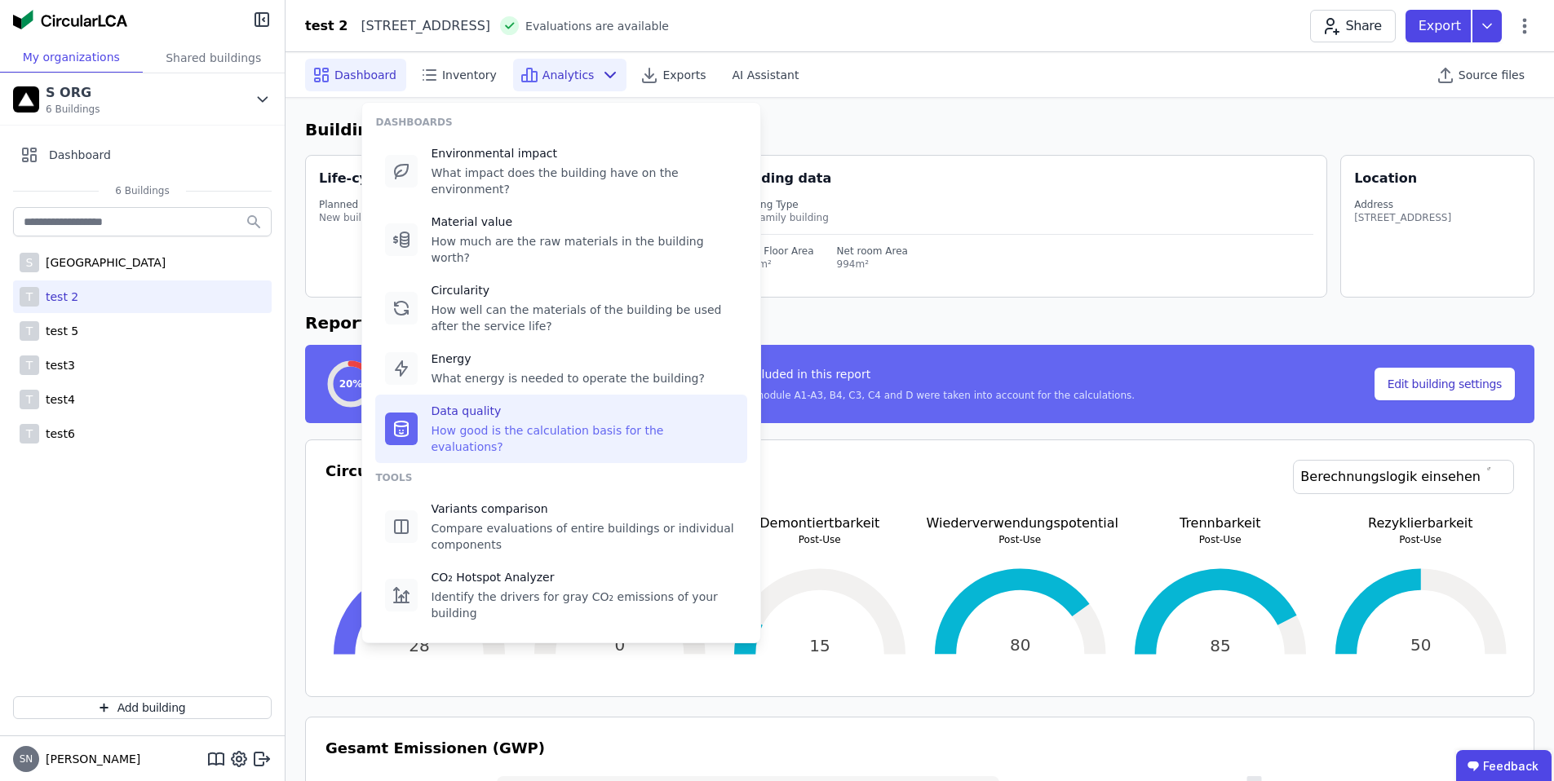  What do you see at coordinates (1441, 26) in the screenshot?
I see `p: Export` at bounding box center [1441, 26].